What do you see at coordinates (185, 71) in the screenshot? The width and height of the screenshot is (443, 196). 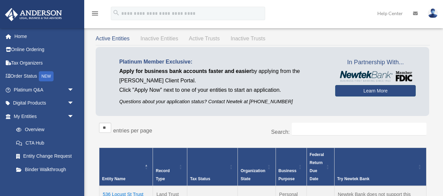 I see `span: Apply for business bank accounts faster and easier` at bounding box center [185, 71].